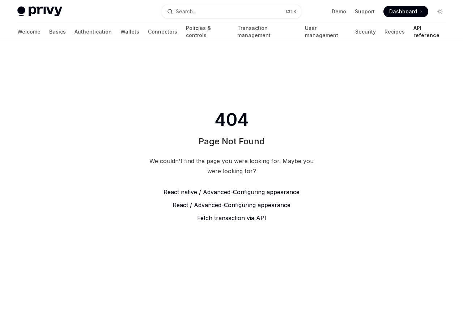  Describe the element at coordinates (231, 218) in the screenshot. I see `span: Fetch transaction via API` at that location.